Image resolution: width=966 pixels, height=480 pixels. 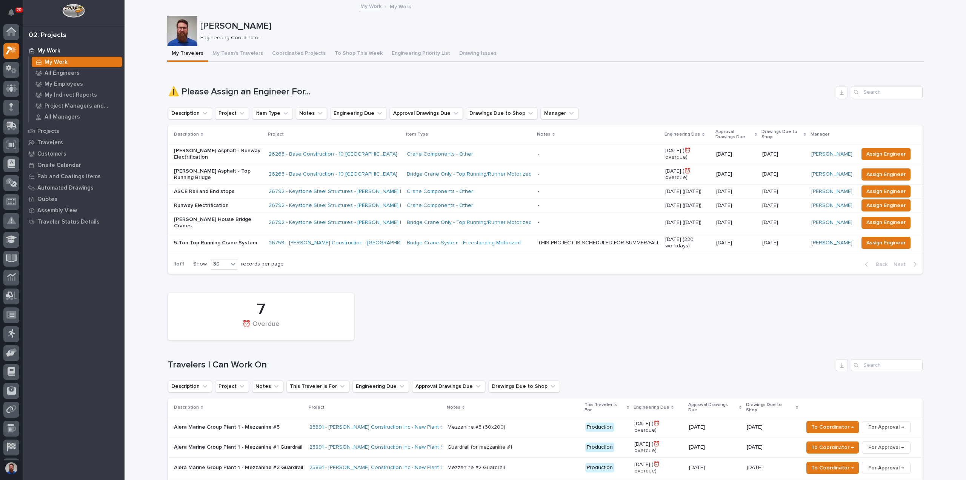 I want to click on a: Fab and Coatings Items, so click(x=74, y=176).